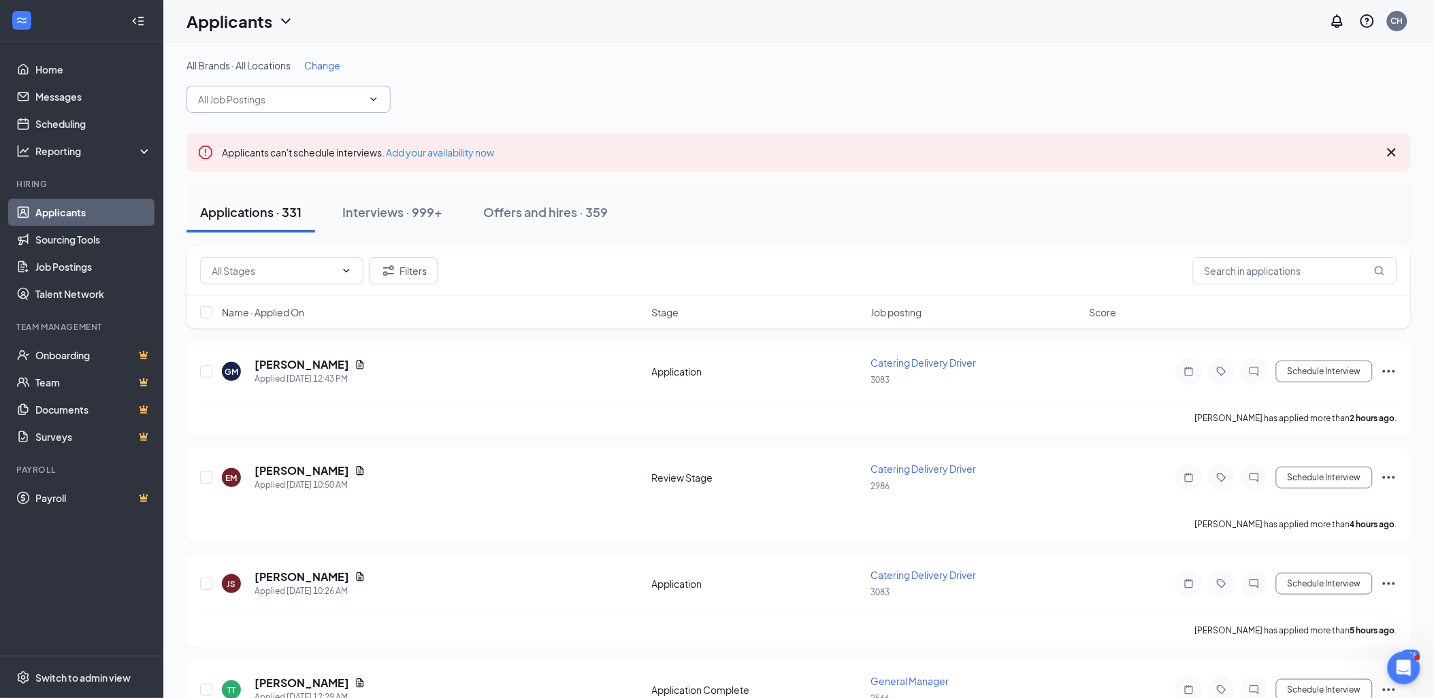 This screenshot has width=1434, height=698. Describe the element at coordinates (358, 152) in the screenshot. I see `span: Applicants can't schedule interviews.` at that location.